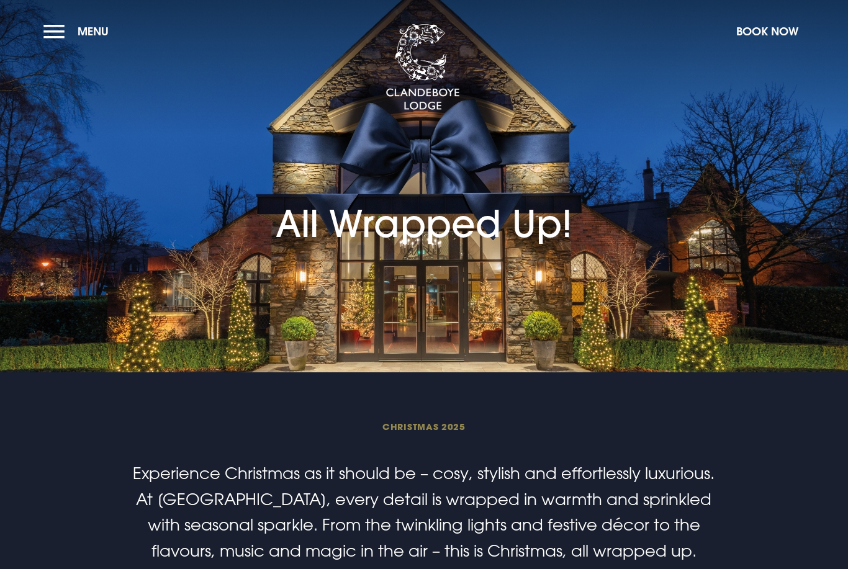  Describe the element at coordinates (424, 189) in the screenshot. I see `h1: All Wrapped Up!` at that location.